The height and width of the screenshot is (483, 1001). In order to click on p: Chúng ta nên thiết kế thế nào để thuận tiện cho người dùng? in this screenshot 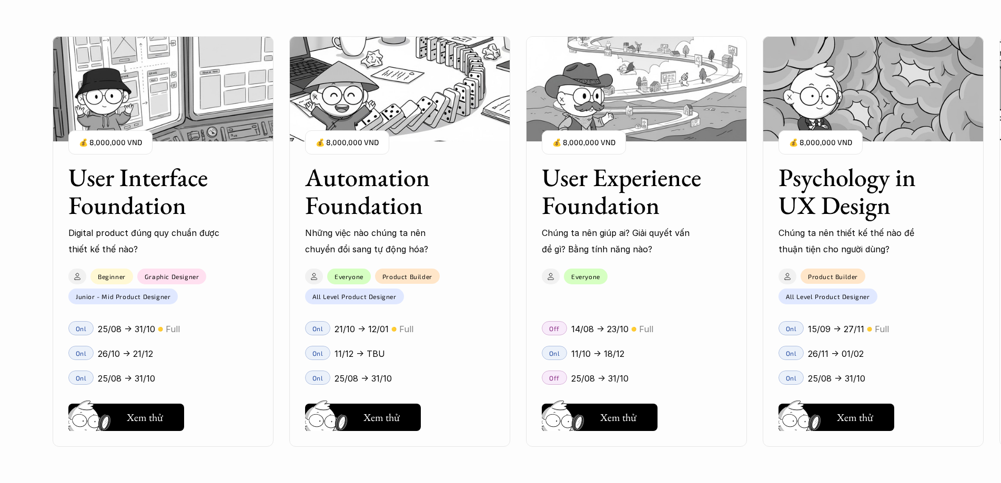, I will do `click(855, 241)`.